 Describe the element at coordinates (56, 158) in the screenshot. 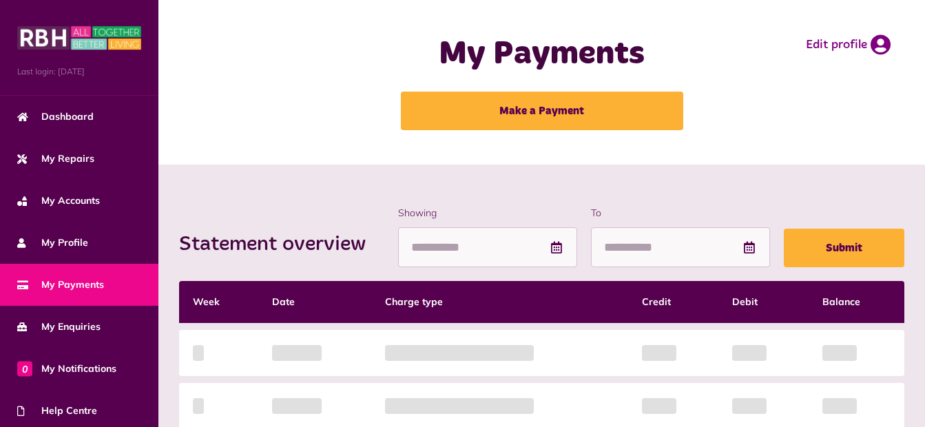

I see `span: My Repairs` at that location.